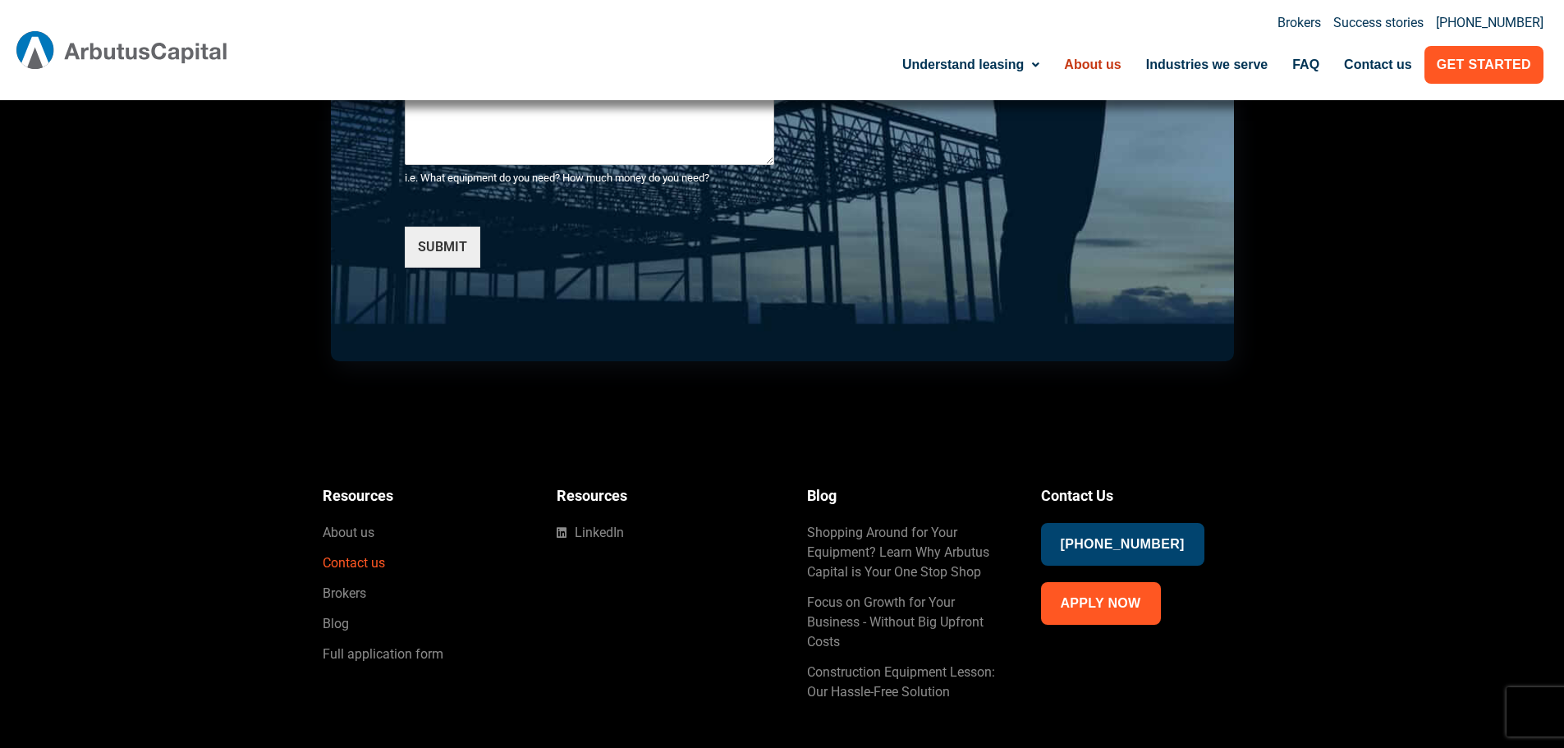 The image size is (1564, 748). I want to click on span: Shopping Around for Your Equipment? Learn Why Arbutus Capital is Your One Stop Shop, so click(907, 552).